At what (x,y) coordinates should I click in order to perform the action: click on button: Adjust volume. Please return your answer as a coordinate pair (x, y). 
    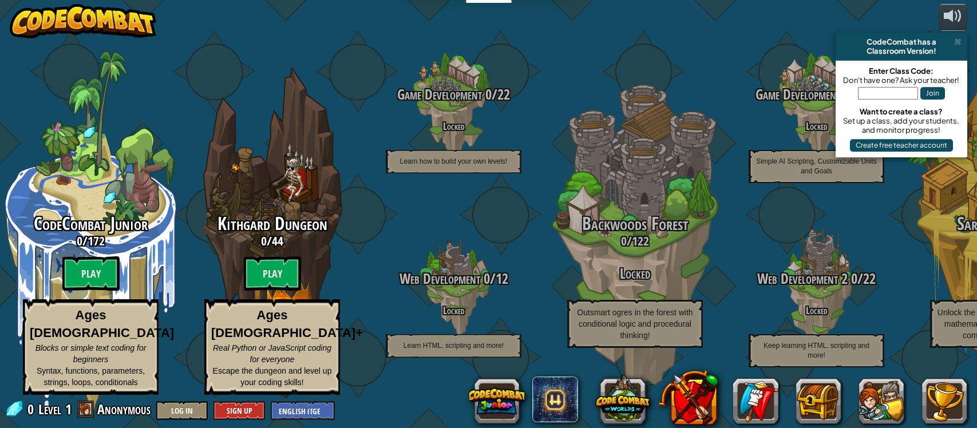
    Looking at the image, I should click on (953, 17).